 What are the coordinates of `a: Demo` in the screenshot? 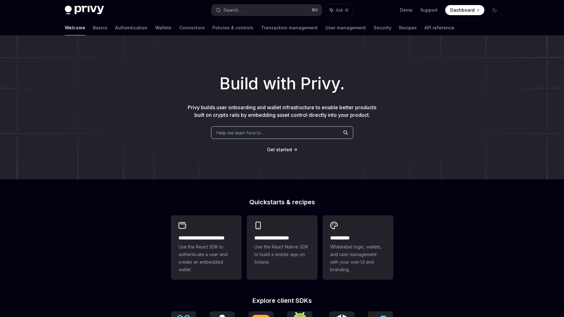 It's located at (407, 10).